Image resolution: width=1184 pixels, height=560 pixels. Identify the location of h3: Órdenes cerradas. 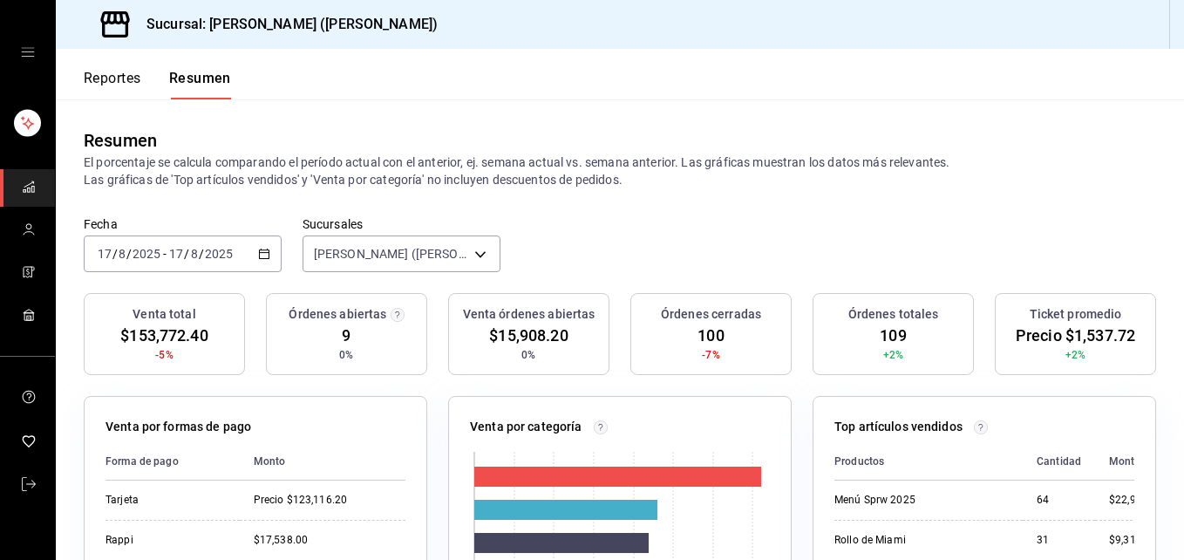
(710, 314).